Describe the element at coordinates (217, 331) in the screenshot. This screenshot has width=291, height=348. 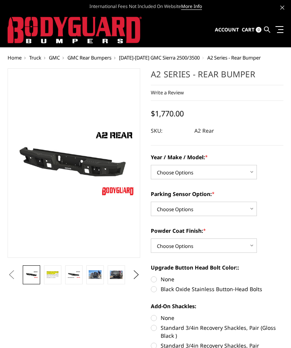
I see `label: Standard 3/4in Recovery Shackles, Pair (Gloss Black )` at that location.